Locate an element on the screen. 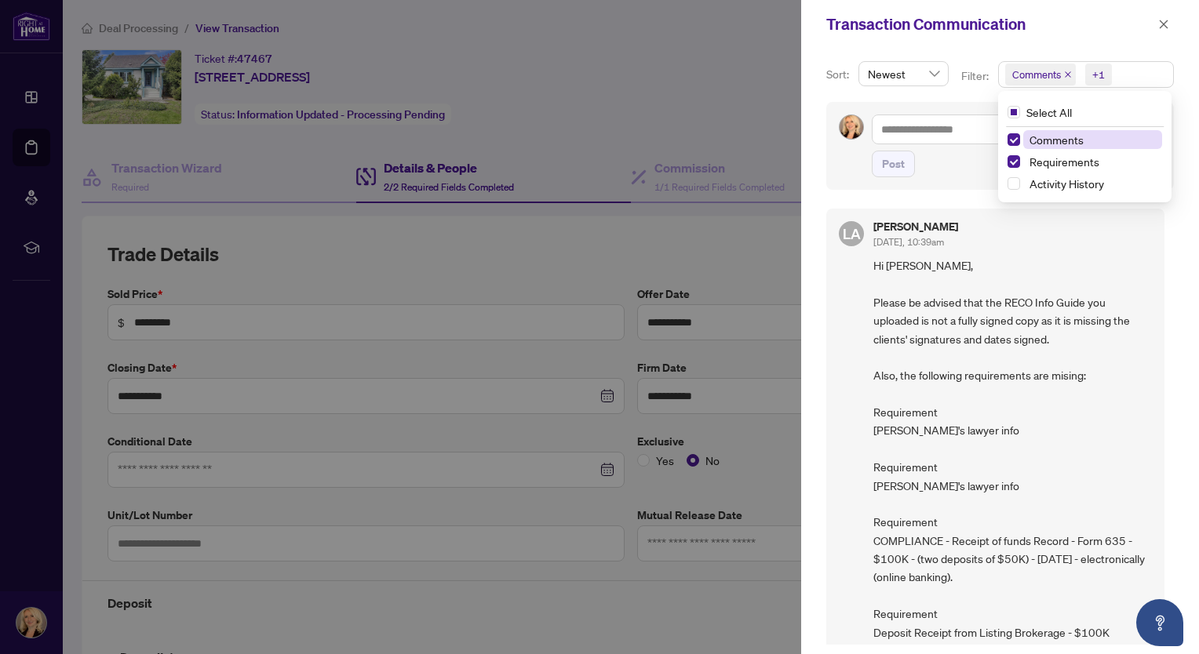  span: Select Comments is located at coordinates (1014, 140).